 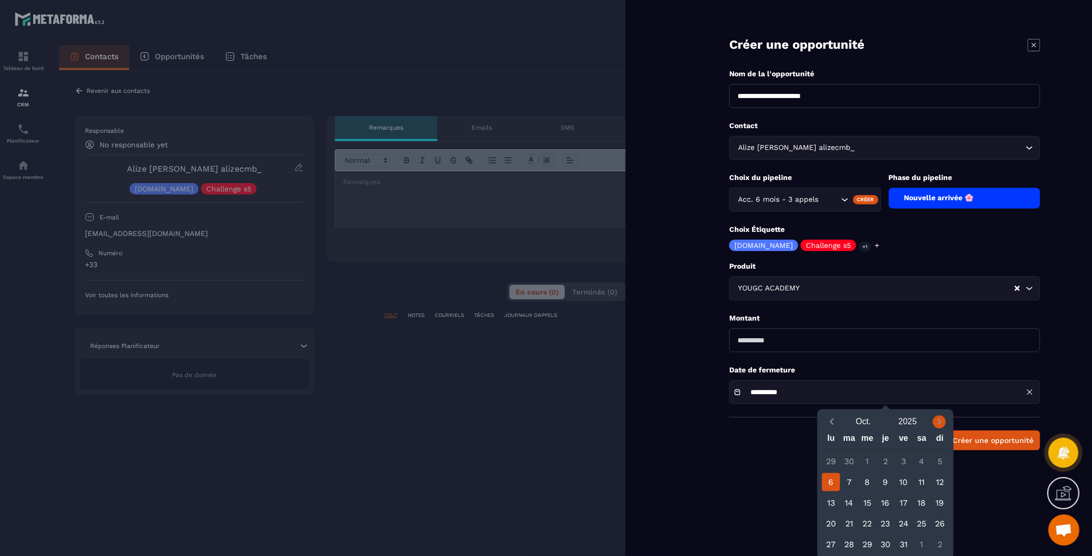 What do you see at coordinates (885, 229) in the screenshot?
I see `p: Choix Étiquette` at bounding box center [885, 229].